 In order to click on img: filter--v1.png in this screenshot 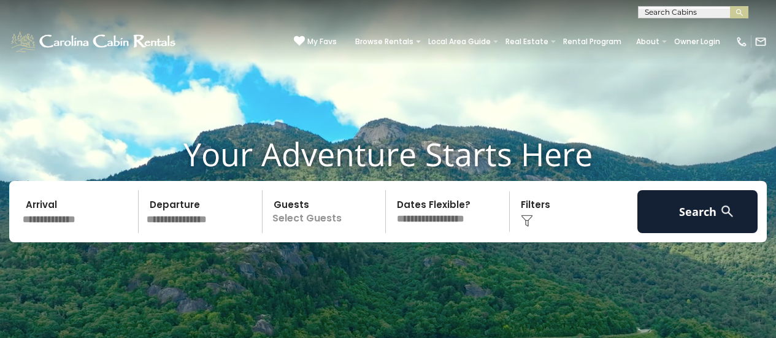, I will do `click(527, 221)`.